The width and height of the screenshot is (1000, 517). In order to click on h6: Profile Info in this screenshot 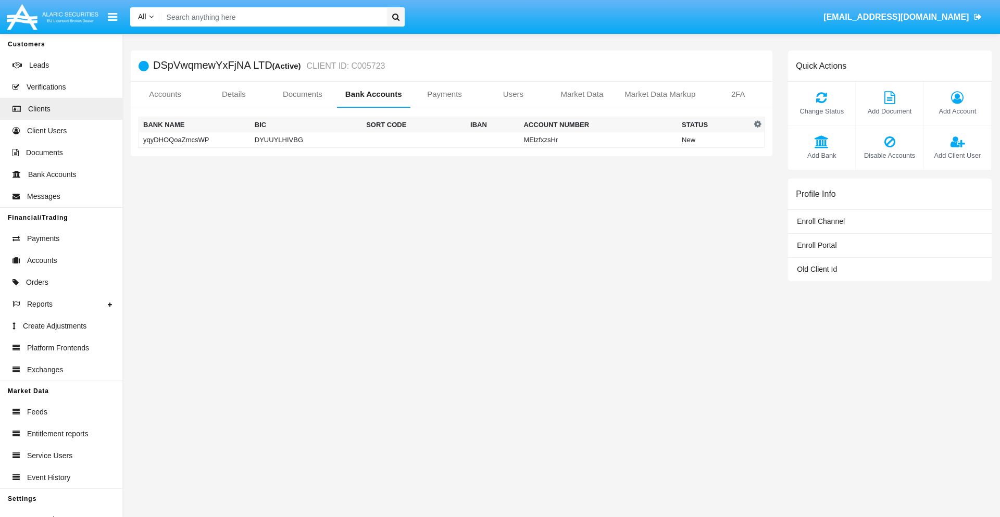, I will do `click(816, 194)`.